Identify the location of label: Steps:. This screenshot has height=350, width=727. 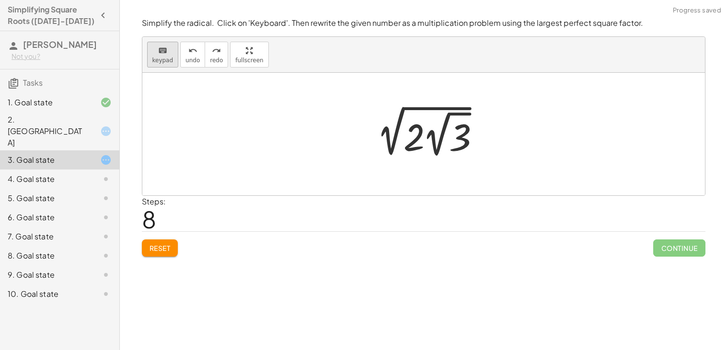
(154, 201).